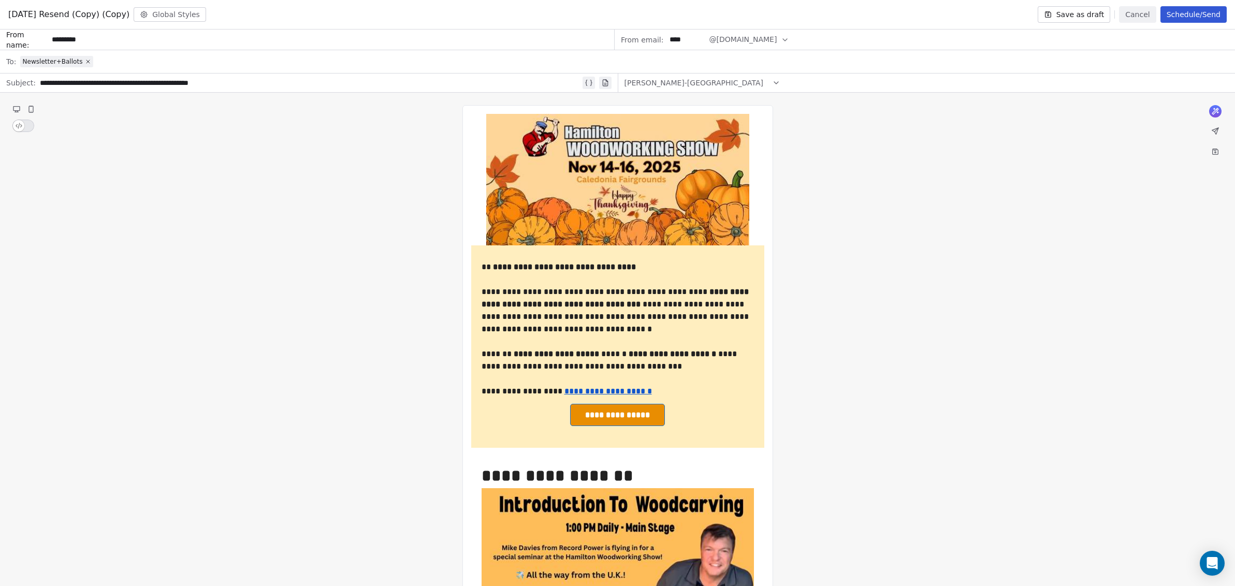 This screenshot has width=1235, height=586. I want to click on span: From name:, so click(27, 40).